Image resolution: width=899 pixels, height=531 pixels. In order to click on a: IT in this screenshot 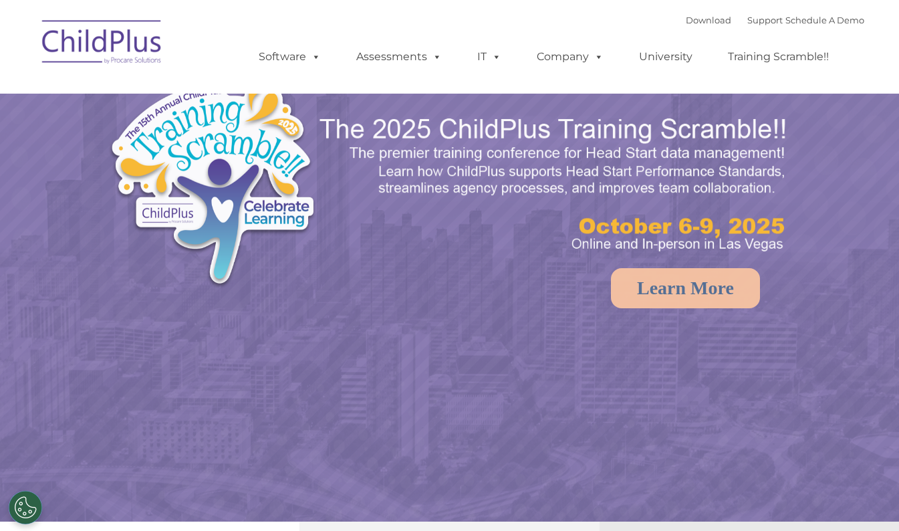, I will do `click(490, 57)`.